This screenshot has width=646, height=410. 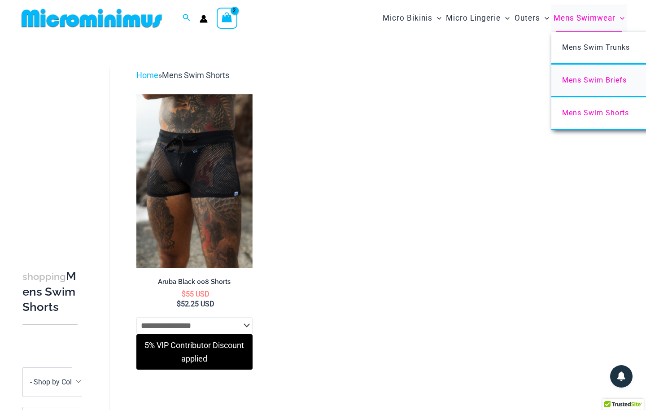 What do you see at coordinates (412, 18) in the screenshot?
I see `a: Micro BikinisMenu ToggleMenu Toggle` at bounding box center [412, 18].